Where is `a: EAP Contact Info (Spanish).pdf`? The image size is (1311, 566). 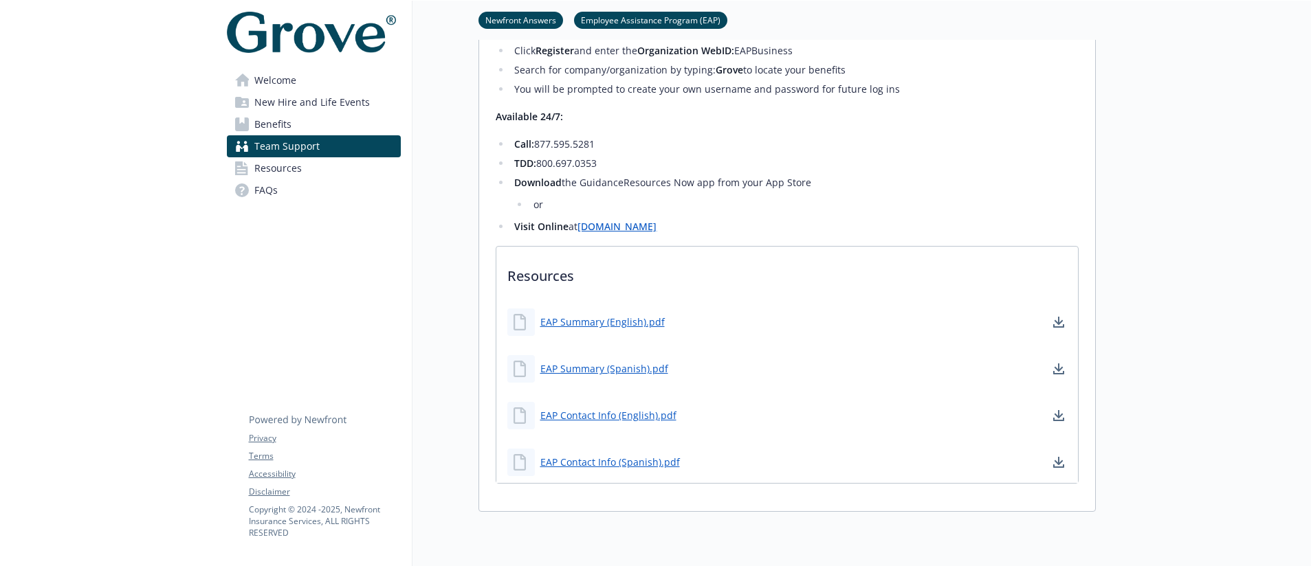
a: EAP Contact Info (Spanish).pdf is located at coordinates (610, 462).